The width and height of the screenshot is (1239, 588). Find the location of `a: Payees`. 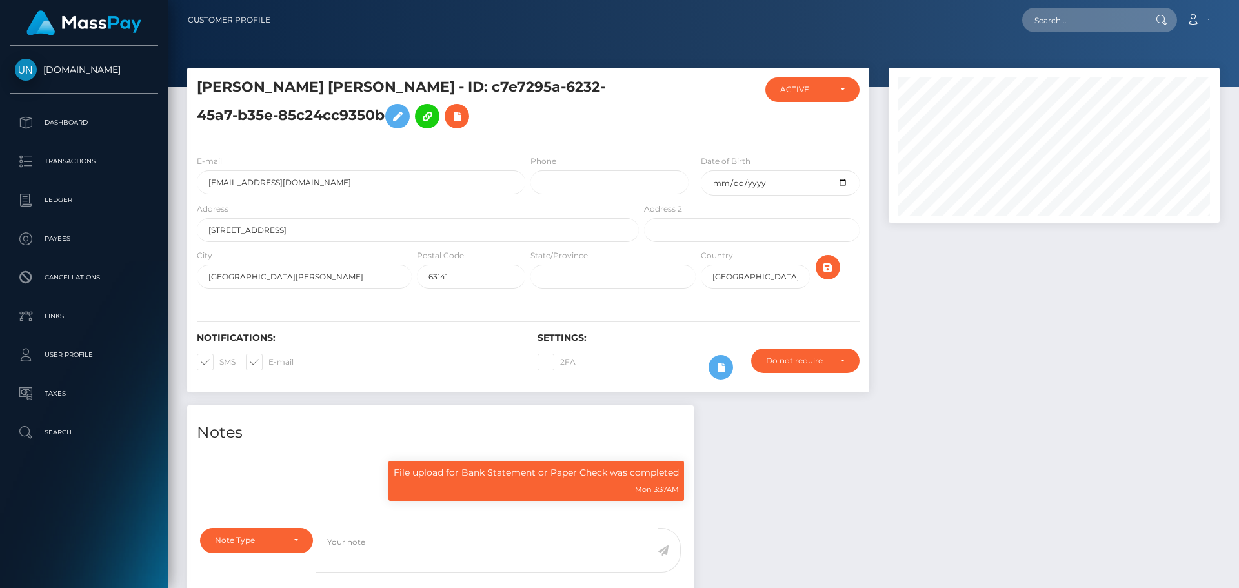

a: Payees is located at coordinates (84, 239).